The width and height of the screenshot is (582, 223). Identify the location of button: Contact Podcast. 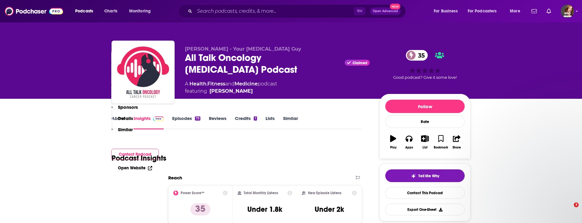
(135, 154).